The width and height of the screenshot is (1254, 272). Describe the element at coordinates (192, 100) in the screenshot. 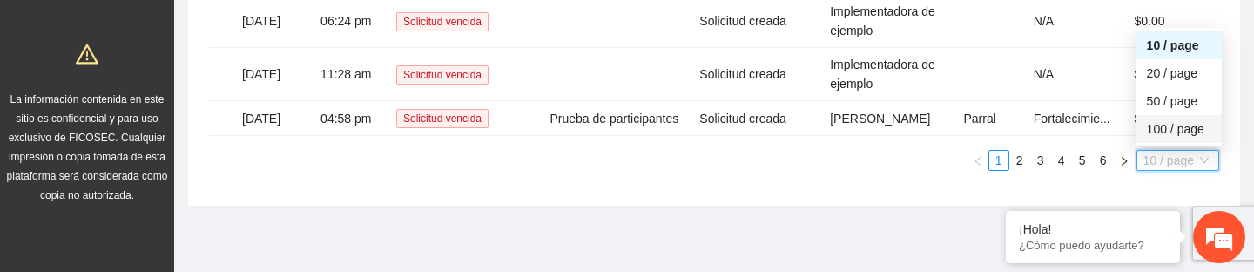

I see `div: Chatee con nosotros ahora` at that location.